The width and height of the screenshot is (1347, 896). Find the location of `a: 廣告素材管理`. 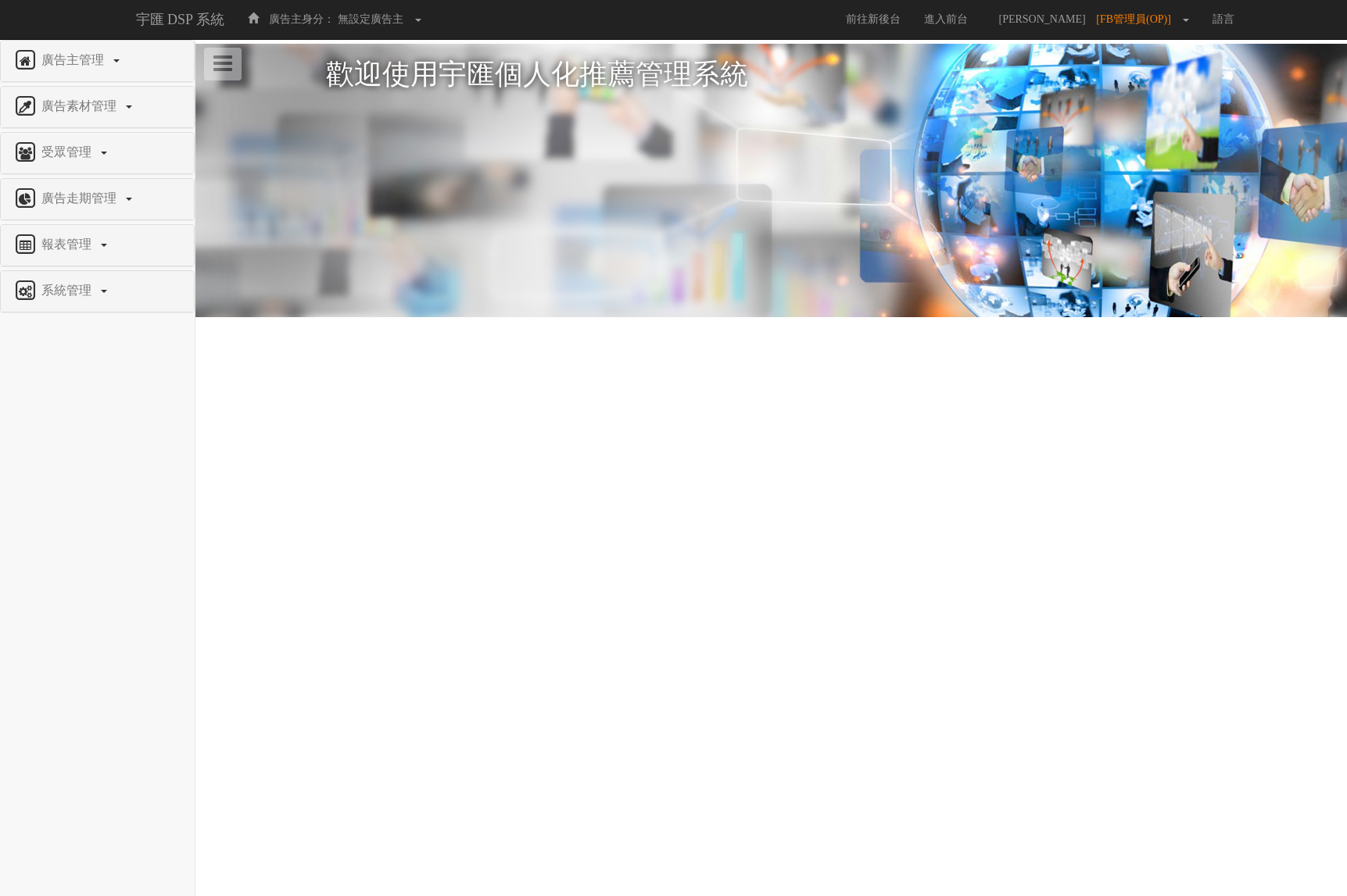

a: 廣告素材管理 is located at coordinates (97, 107).